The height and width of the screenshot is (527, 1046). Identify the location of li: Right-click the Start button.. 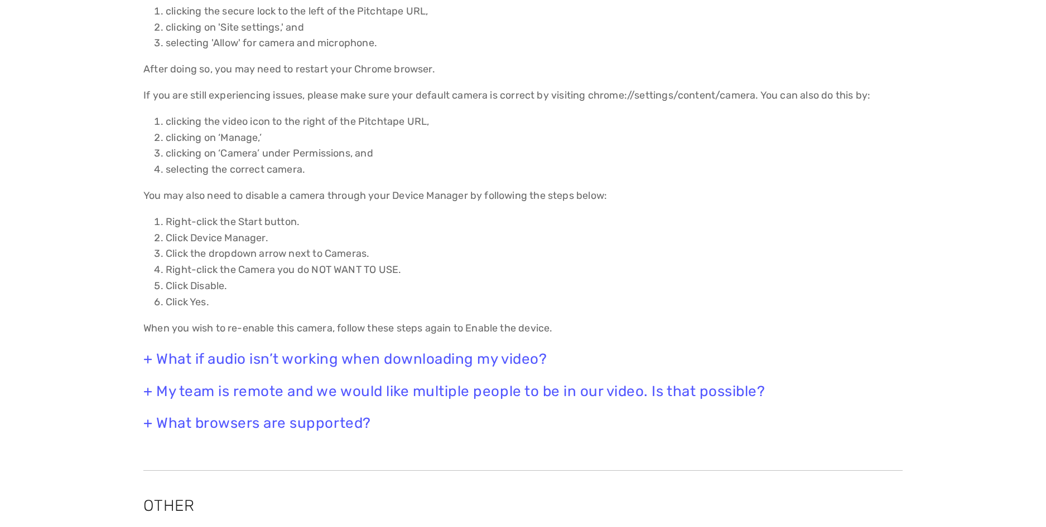
(534, 222).